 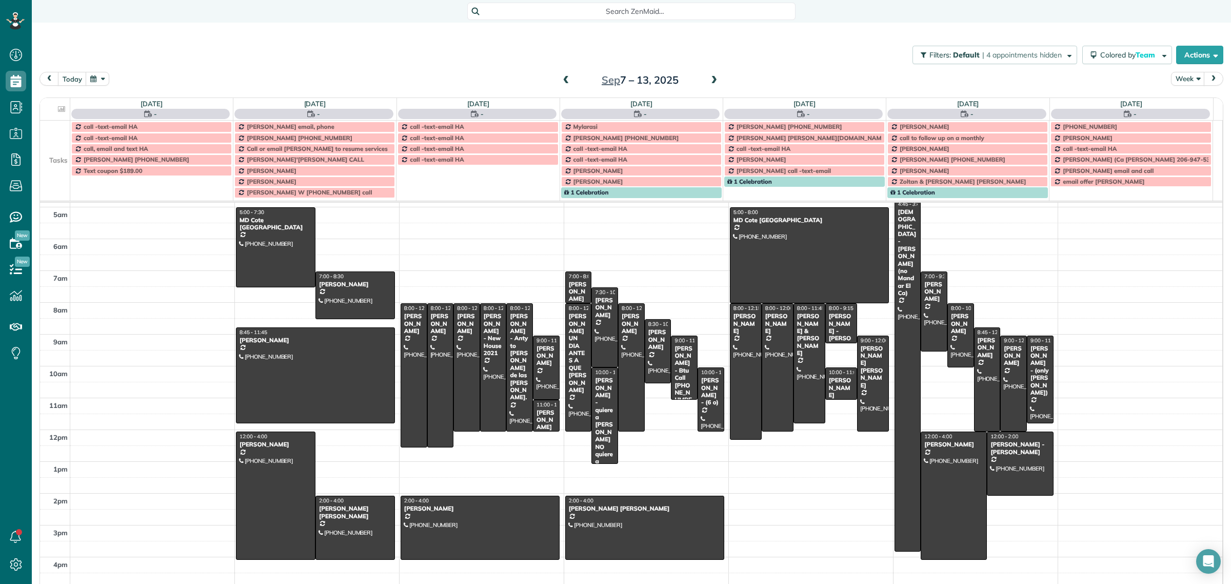 What do you see at coordinates (72, 78) in the screenshot?
I see `button: today` at bounding box center [72, 78].